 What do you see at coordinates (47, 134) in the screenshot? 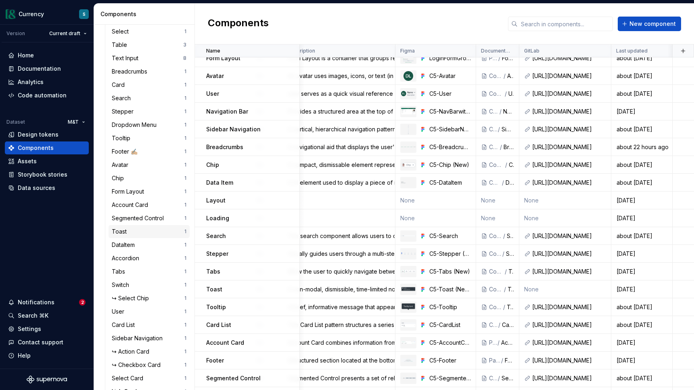
I see `a: Design tokens` at bounding box center [47, 134].